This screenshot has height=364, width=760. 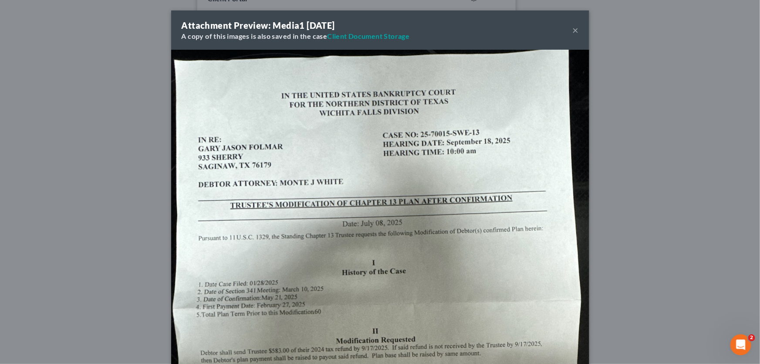 What do you see at coordinates (296, 36) in the screenshot?
I see `div: A copy of this images is also saved in the case` at bounding box center [296, 36].